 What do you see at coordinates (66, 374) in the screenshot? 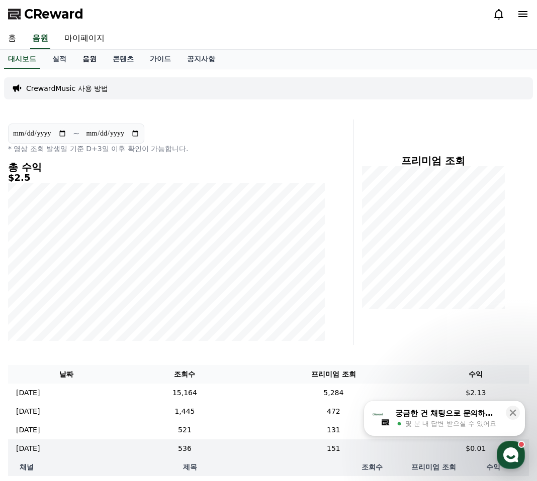
I see `th: 날짜` at bounding box center [66, 374].